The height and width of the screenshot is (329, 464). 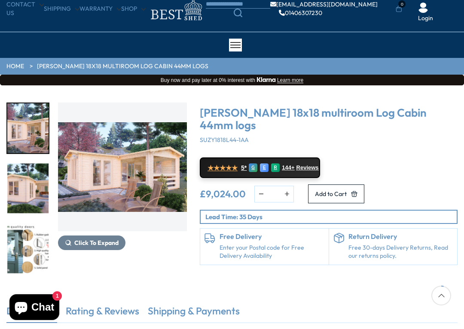 I want to click on a: 0, so click(x=398, y=9).